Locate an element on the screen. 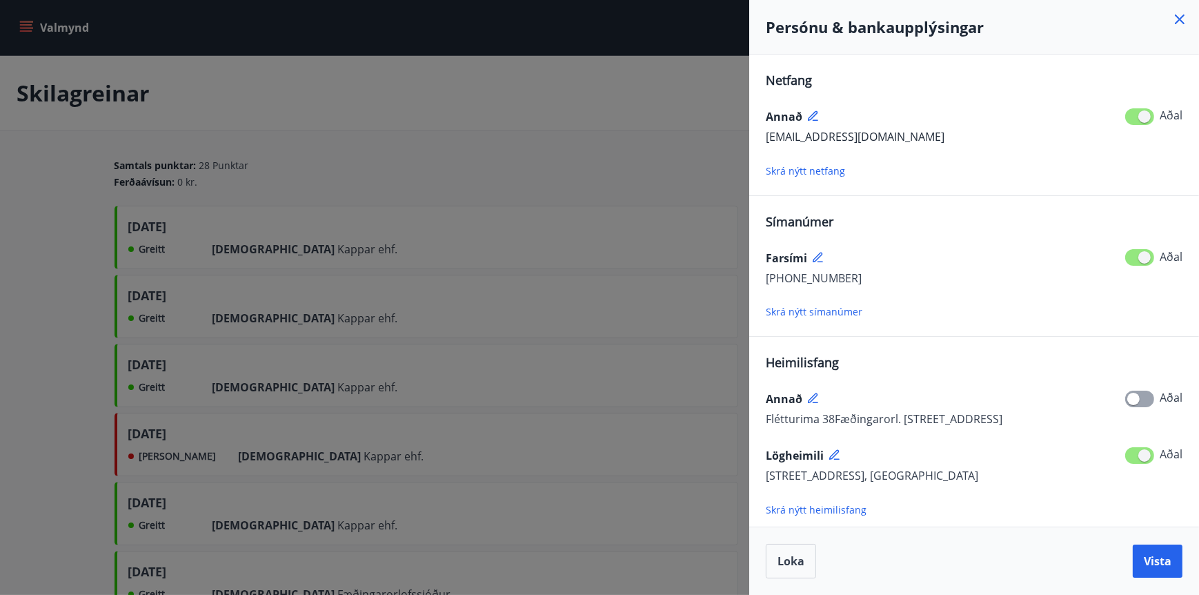 This screenshot has height=595, width=1199. h4: Persónu & bankaupplýsingar is located at coordinates (974, 27).